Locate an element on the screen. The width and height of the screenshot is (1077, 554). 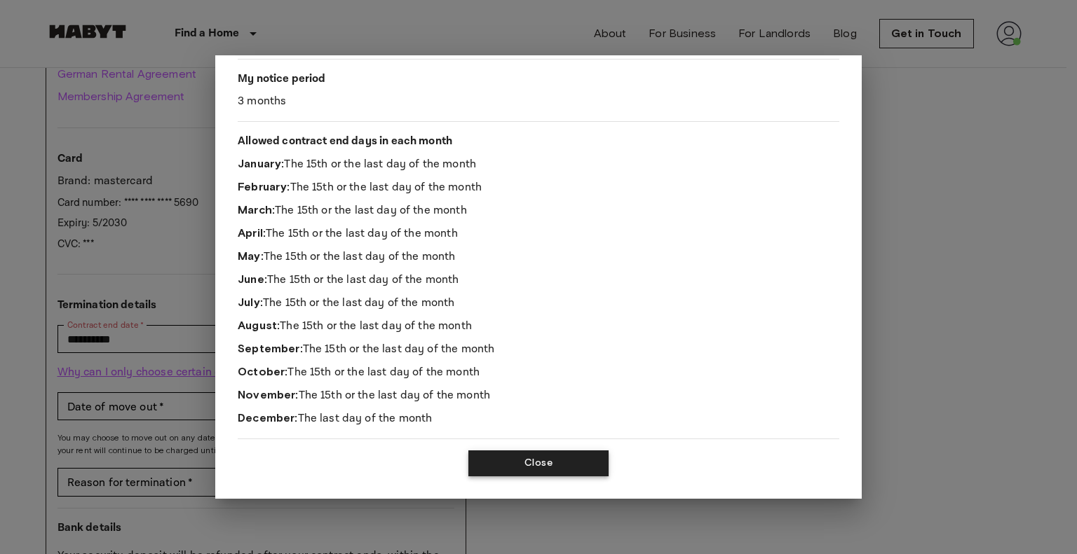
b: February : is located at coordinates (264, 186).